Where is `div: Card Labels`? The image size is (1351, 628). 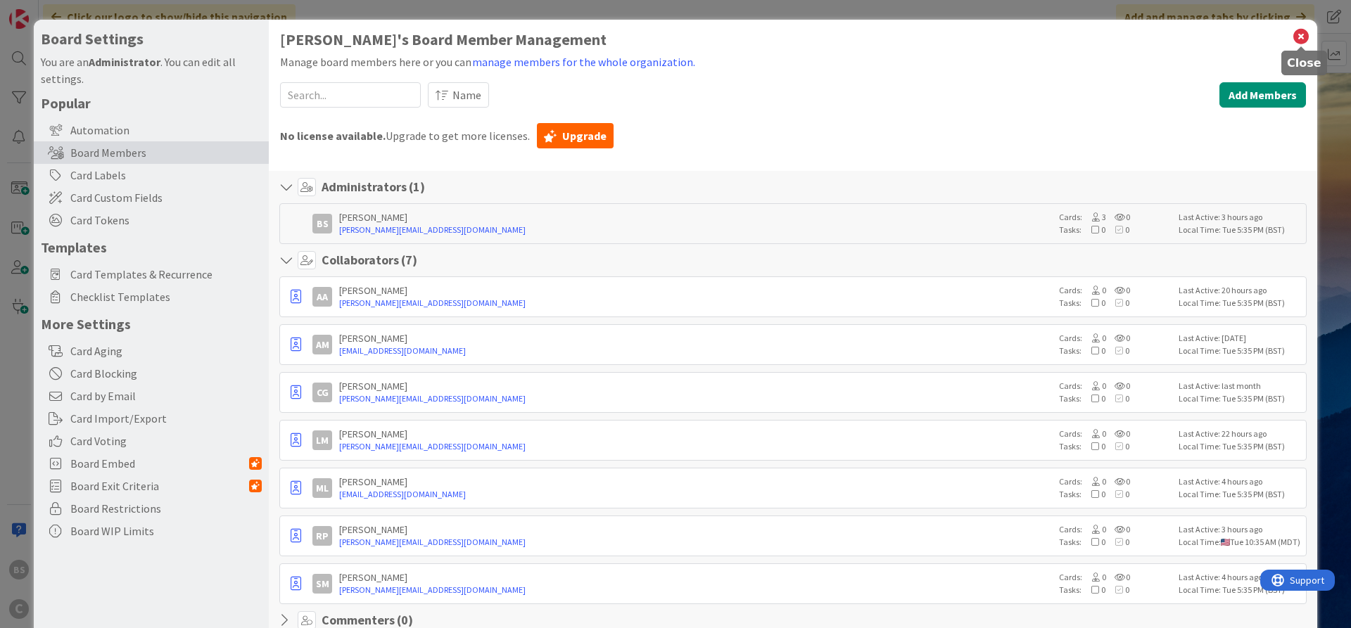 div: Card Labels is located at coordinates (151, 175).